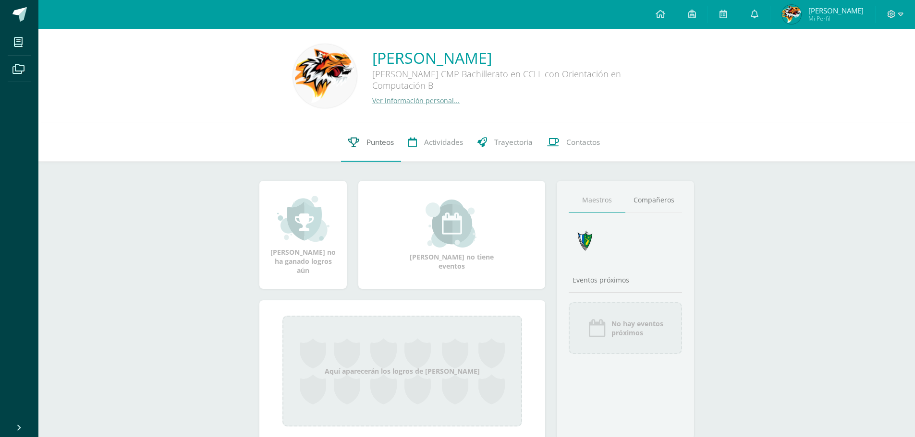  Describe the element at coordinates (597, 200) in the screenshot. I see `a: Maestros` at that location.